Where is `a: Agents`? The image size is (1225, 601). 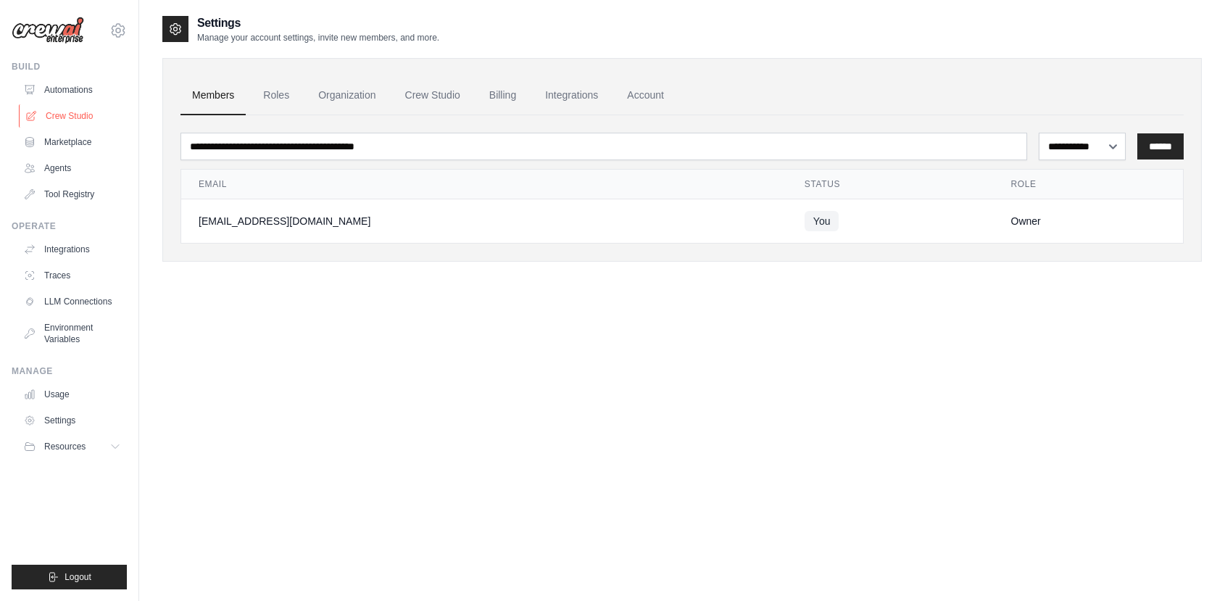
a: Agents is located at coordinates (72, 168).